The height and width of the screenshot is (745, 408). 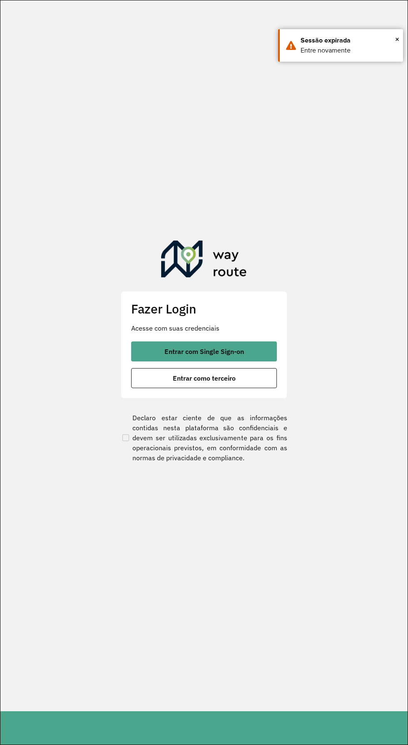 I want to click on div: Sessão expirada, so click(x=349, y=40).